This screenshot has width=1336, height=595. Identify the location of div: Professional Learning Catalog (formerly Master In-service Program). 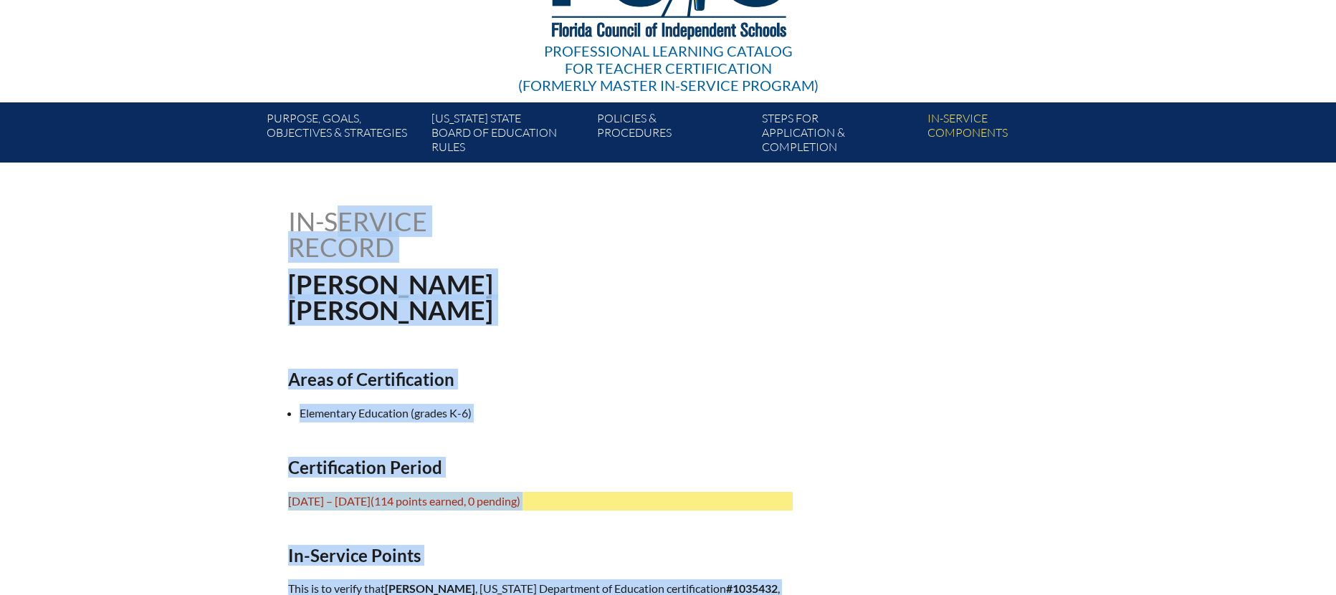
(668, 68).